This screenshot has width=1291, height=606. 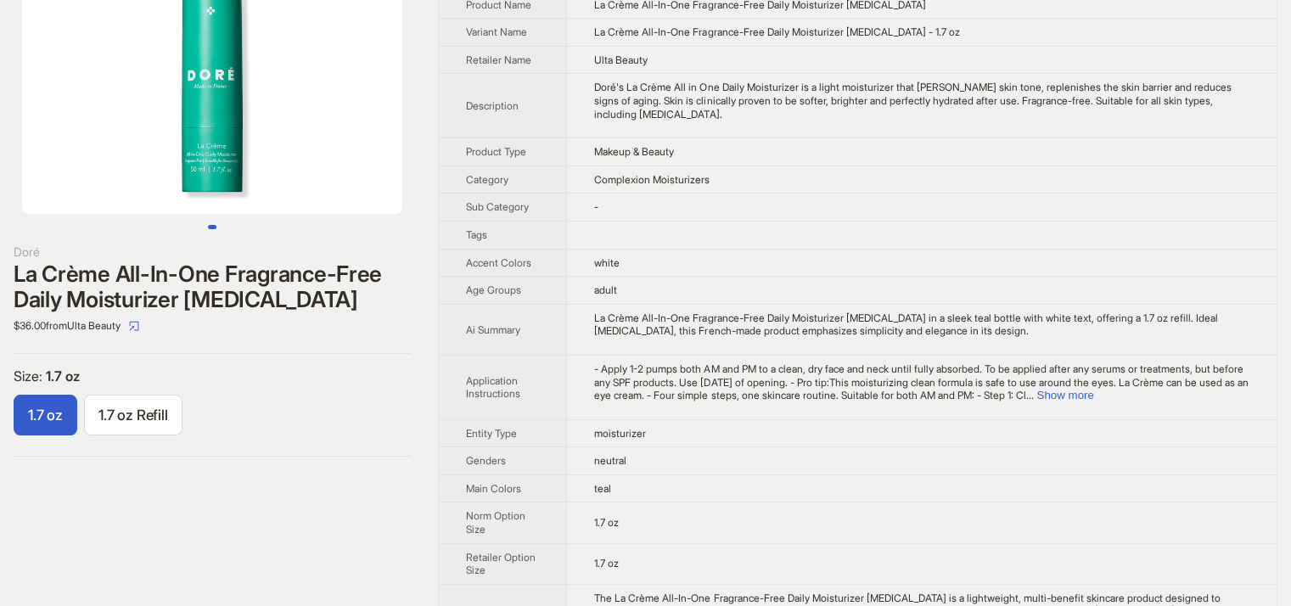 What do you see at coordinates (212, 252) in the screenshot?
I see `div: Doré` at bounding box center [212, 252].